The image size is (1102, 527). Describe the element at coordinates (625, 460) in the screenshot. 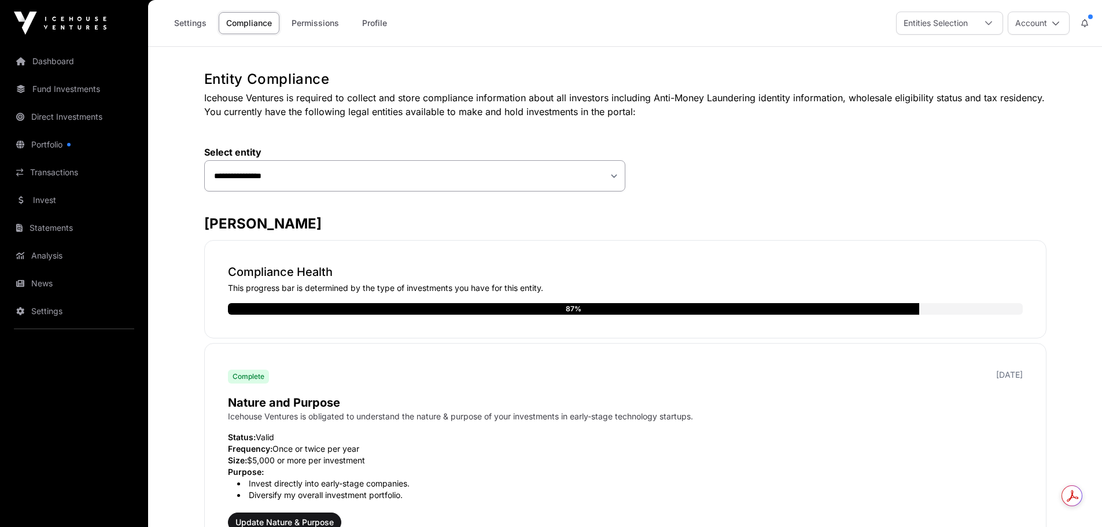

I see `p: $5,000 or more per investment` at that location.